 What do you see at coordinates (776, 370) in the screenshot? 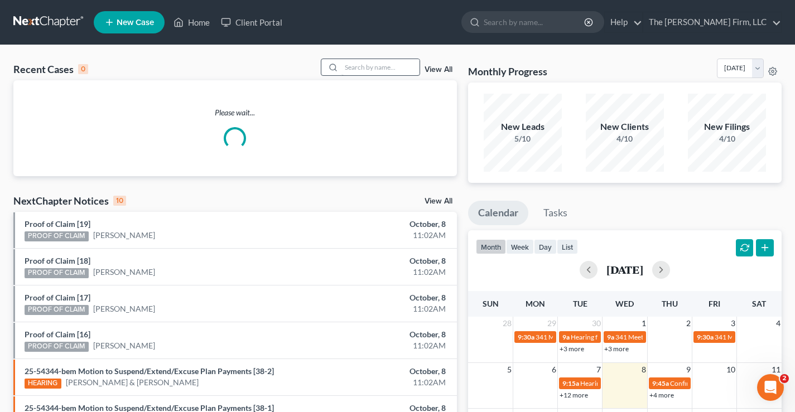
I see `span: 11` at bounding box center [776, 370].